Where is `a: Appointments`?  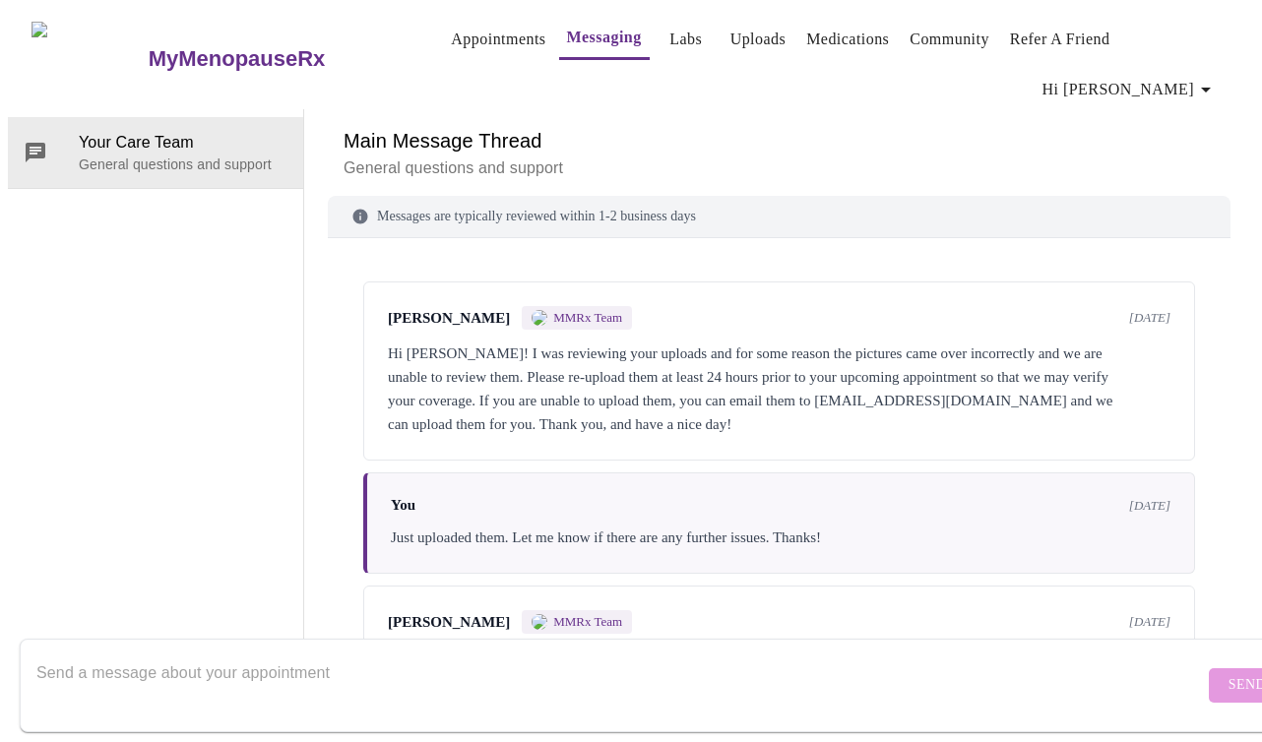 a: Appointments is located at coordinates (498, 39).